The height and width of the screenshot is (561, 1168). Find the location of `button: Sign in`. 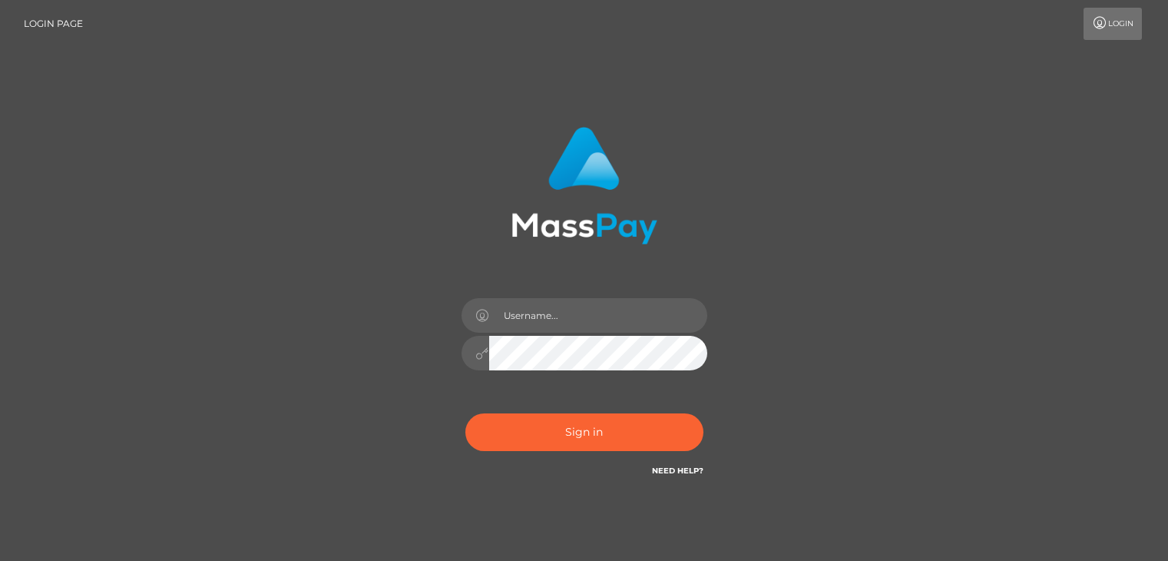

button: Sign in is located at coordinates (585, 432).